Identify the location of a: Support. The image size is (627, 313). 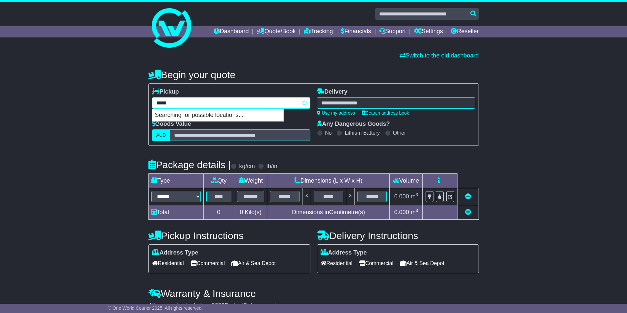
(392, 32).